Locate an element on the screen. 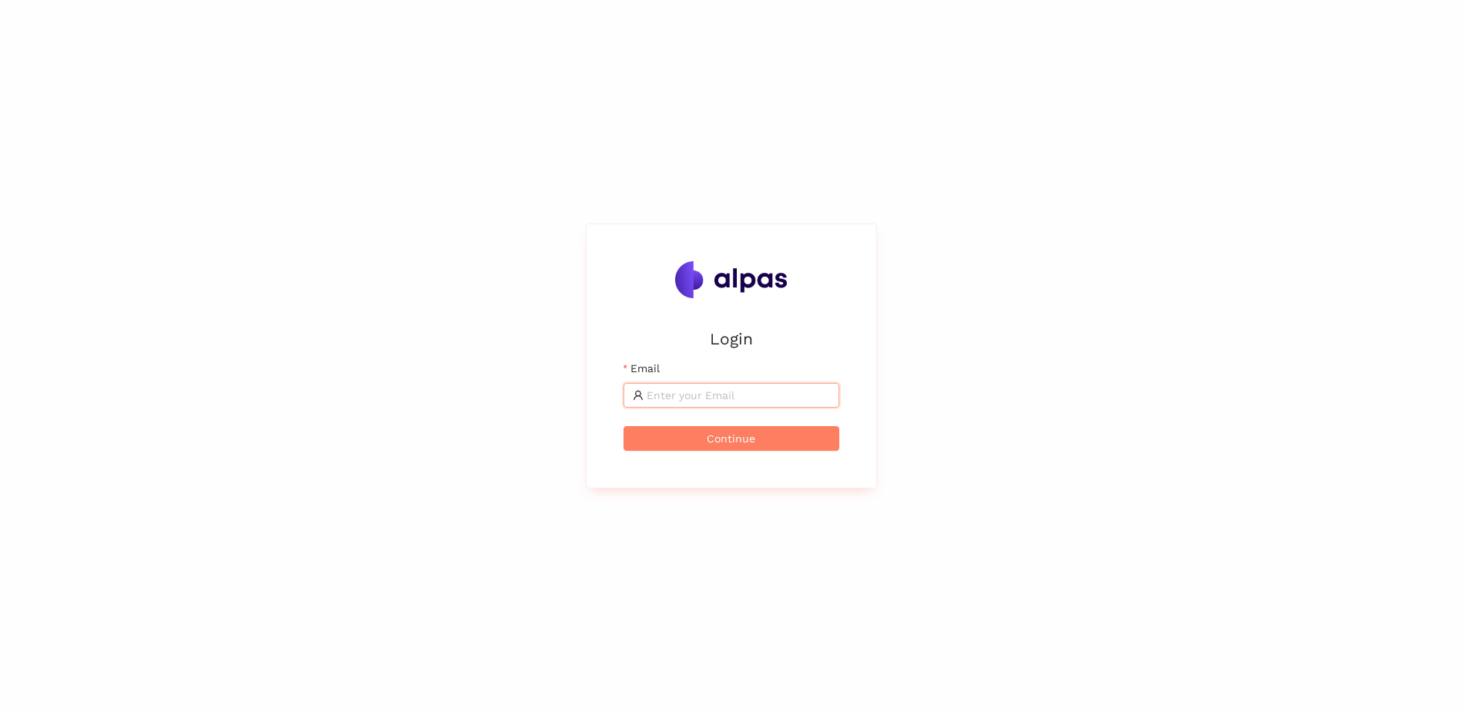 The image size is (1462, 712). label: Email is located at coordinates (641, 368).